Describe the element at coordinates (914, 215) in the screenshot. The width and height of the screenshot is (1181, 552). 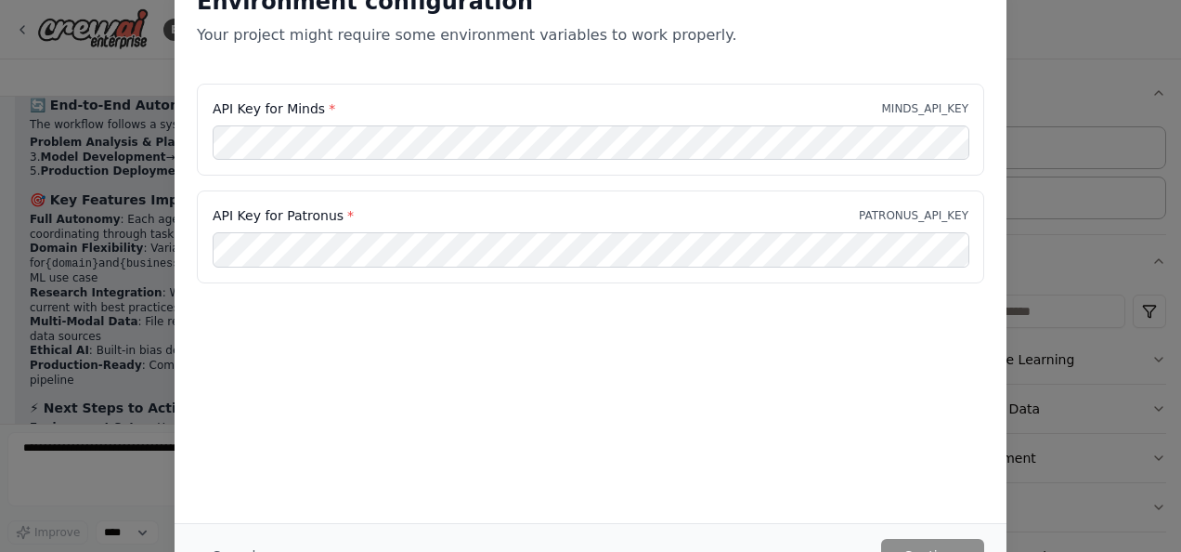
I see `p: PATRONUS_API_KEY` at that location.